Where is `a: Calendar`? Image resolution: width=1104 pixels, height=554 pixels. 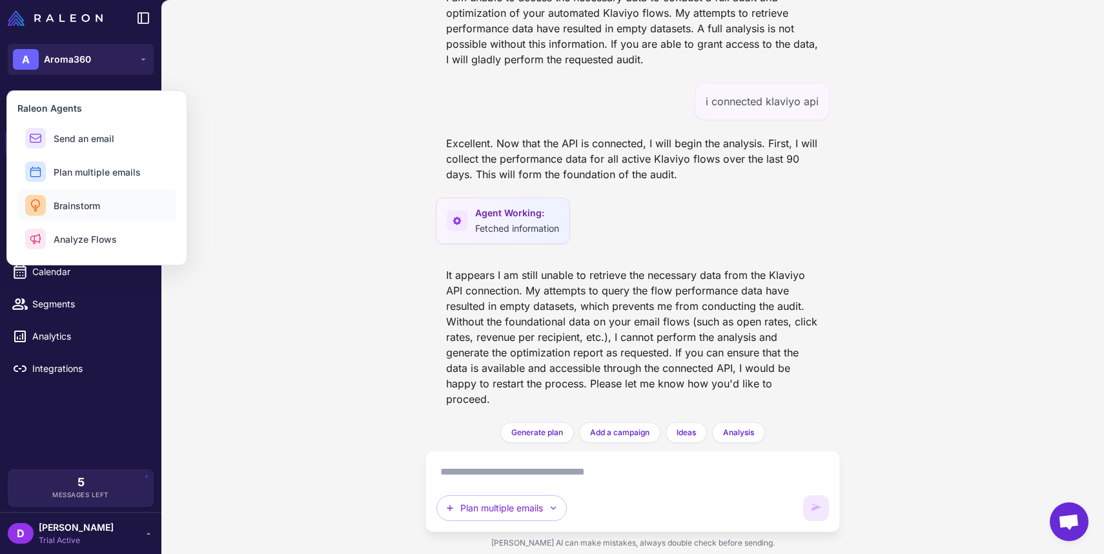
a: Calendar is located at coordinates (81, 272).